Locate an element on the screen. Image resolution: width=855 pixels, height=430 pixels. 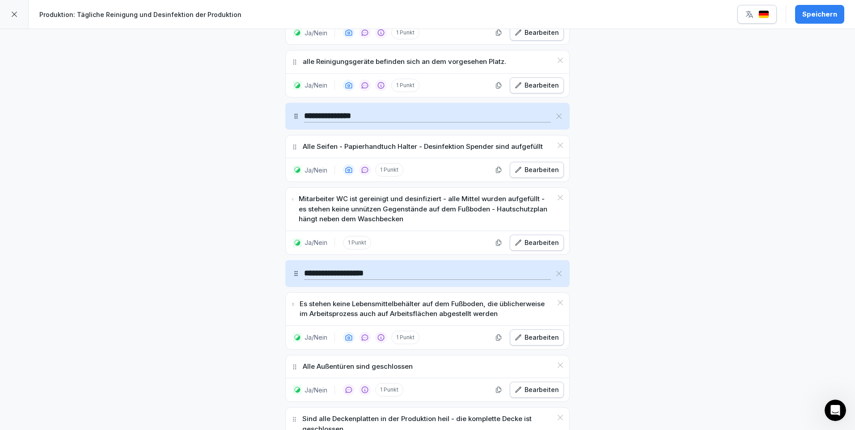
div: Operator • Vor 4m is located at coordinates (39, 220).